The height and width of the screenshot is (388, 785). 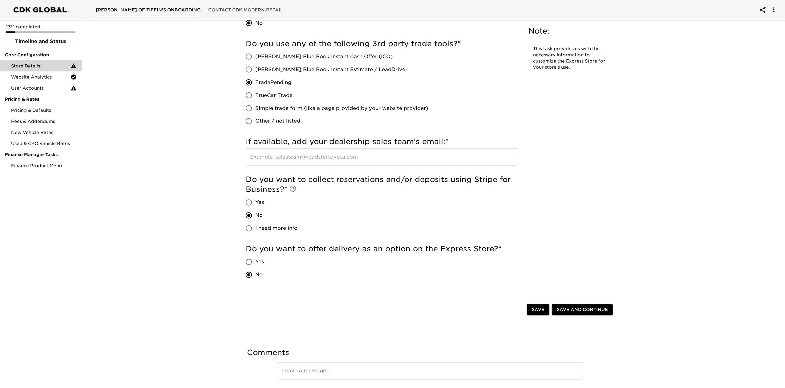 What do you see at coordinates (381, 142) in the screenshot?
I see `h5: If available, add your dealership sales team's email:` at bounding box center [381, 142].